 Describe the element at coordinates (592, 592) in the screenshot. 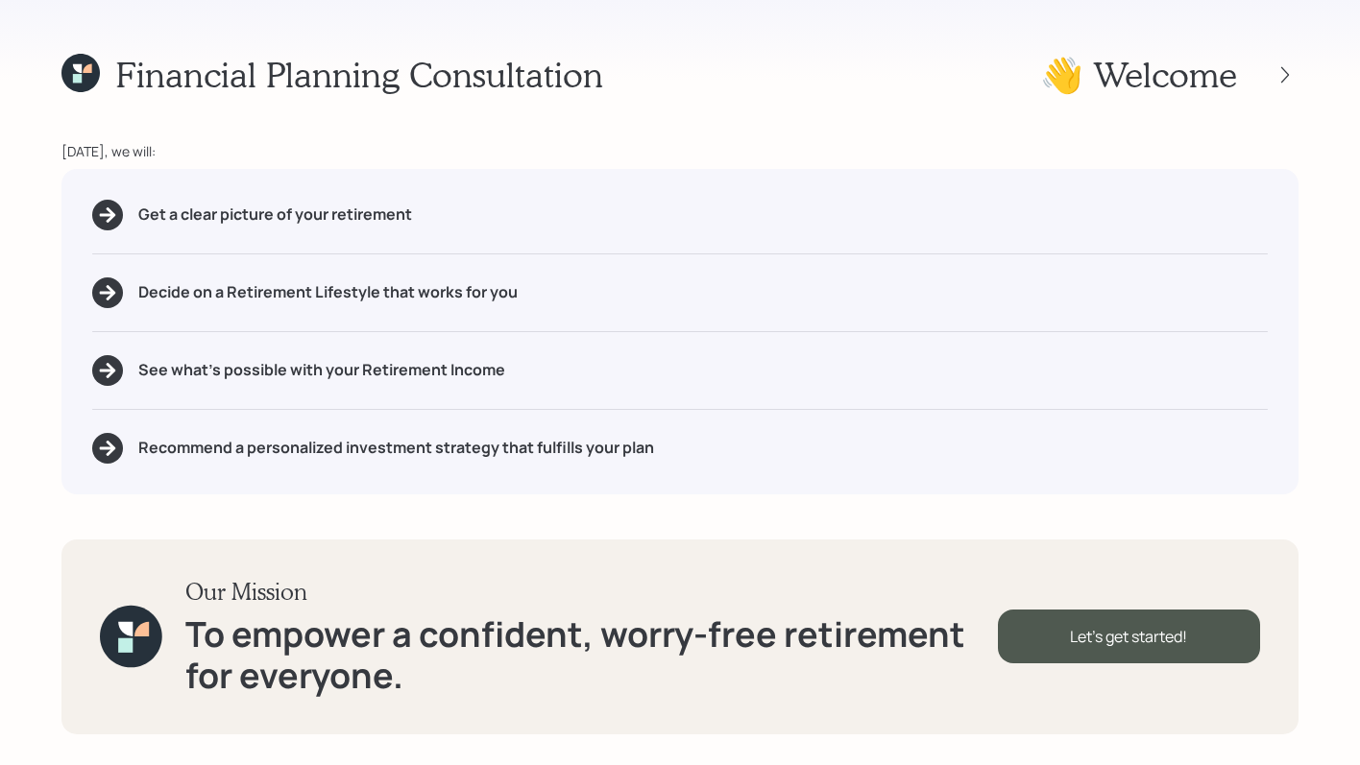

I see `h3: Our Mission` at that location.